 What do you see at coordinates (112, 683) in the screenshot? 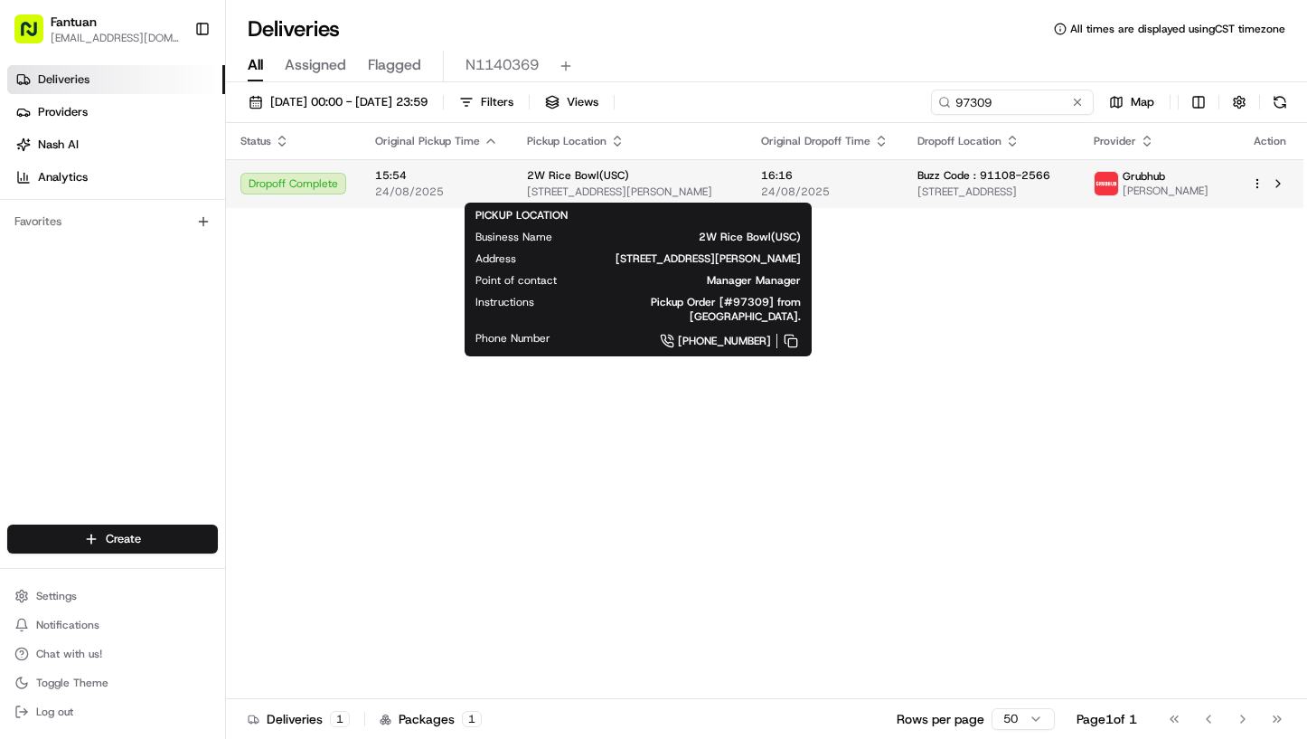
I see `button: Toggle Theme` at bounding box center [112, 683].